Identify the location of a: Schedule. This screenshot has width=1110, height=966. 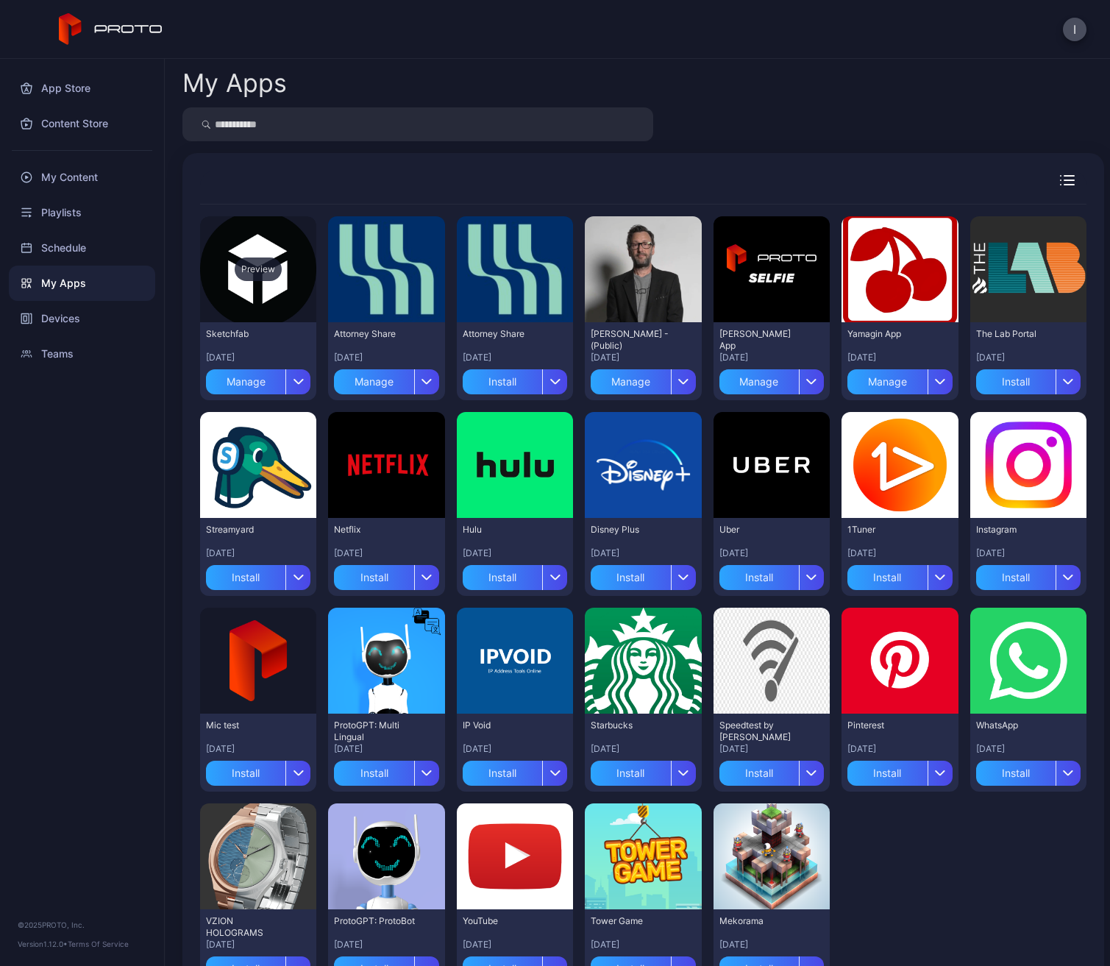
(82, 248).